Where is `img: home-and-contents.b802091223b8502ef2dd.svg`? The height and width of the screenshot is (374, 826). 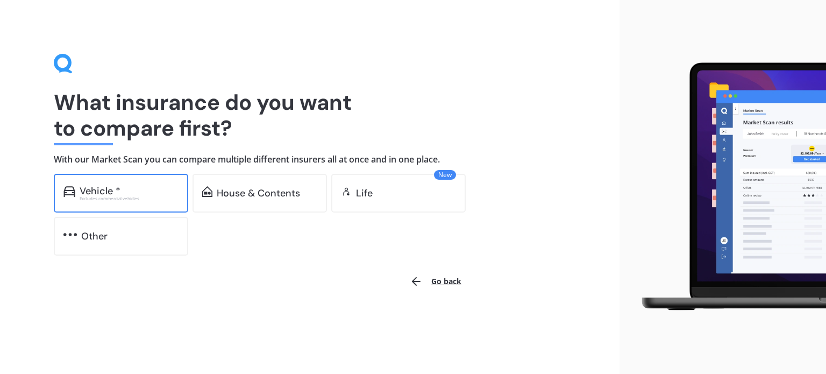
img: home-and-contents.b802091223b8502ef2dd.svg is located at coordinates (207, 191).